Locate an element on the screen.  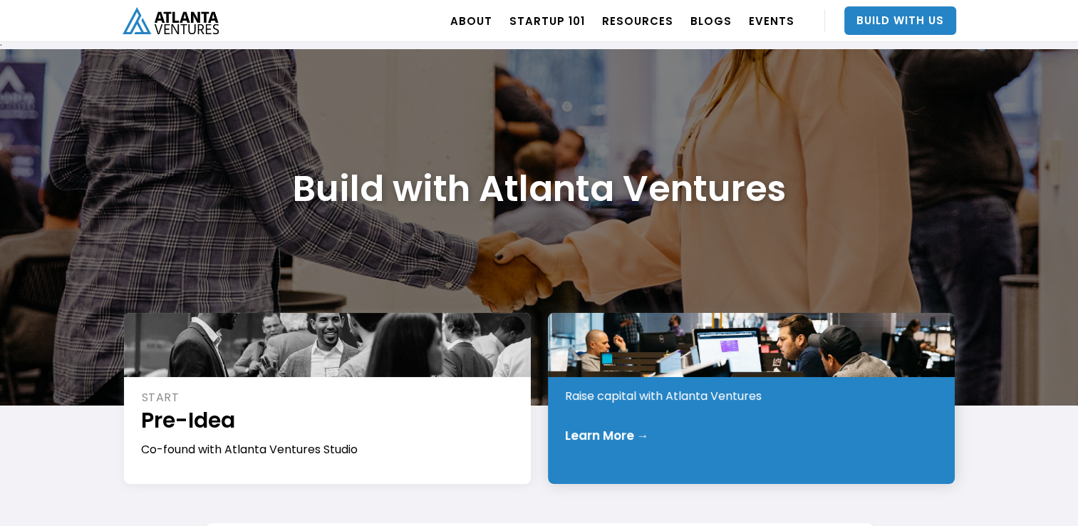
div: START is located at coordinates (328, 398).